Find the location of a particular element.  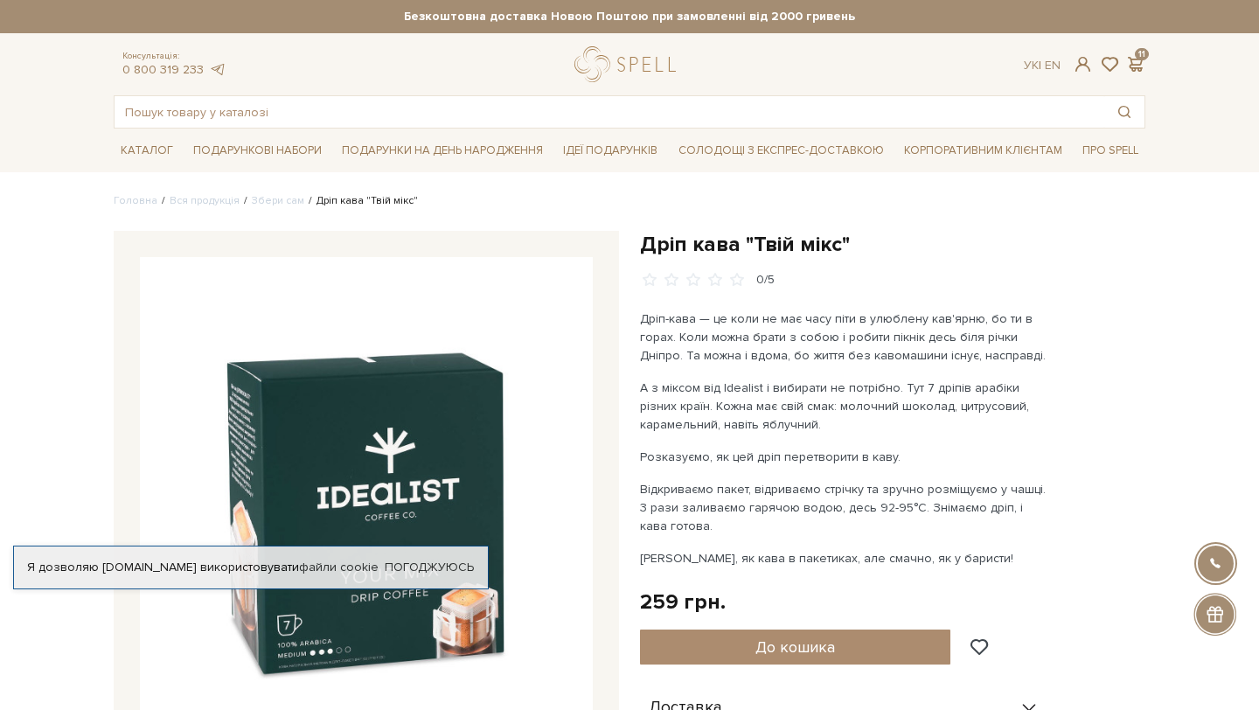

a: Про Spell is located at coordinates (1110, 150).